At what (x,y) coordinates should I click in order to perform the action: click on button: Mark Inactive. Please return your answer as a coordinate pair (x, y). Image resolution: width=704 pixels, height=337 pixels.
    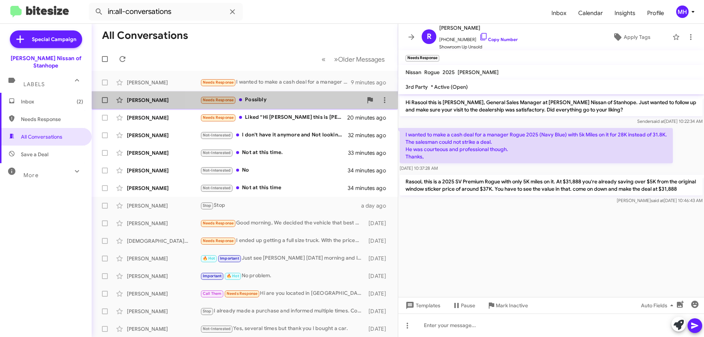
    Looking at the image, I should click on (507, 305).